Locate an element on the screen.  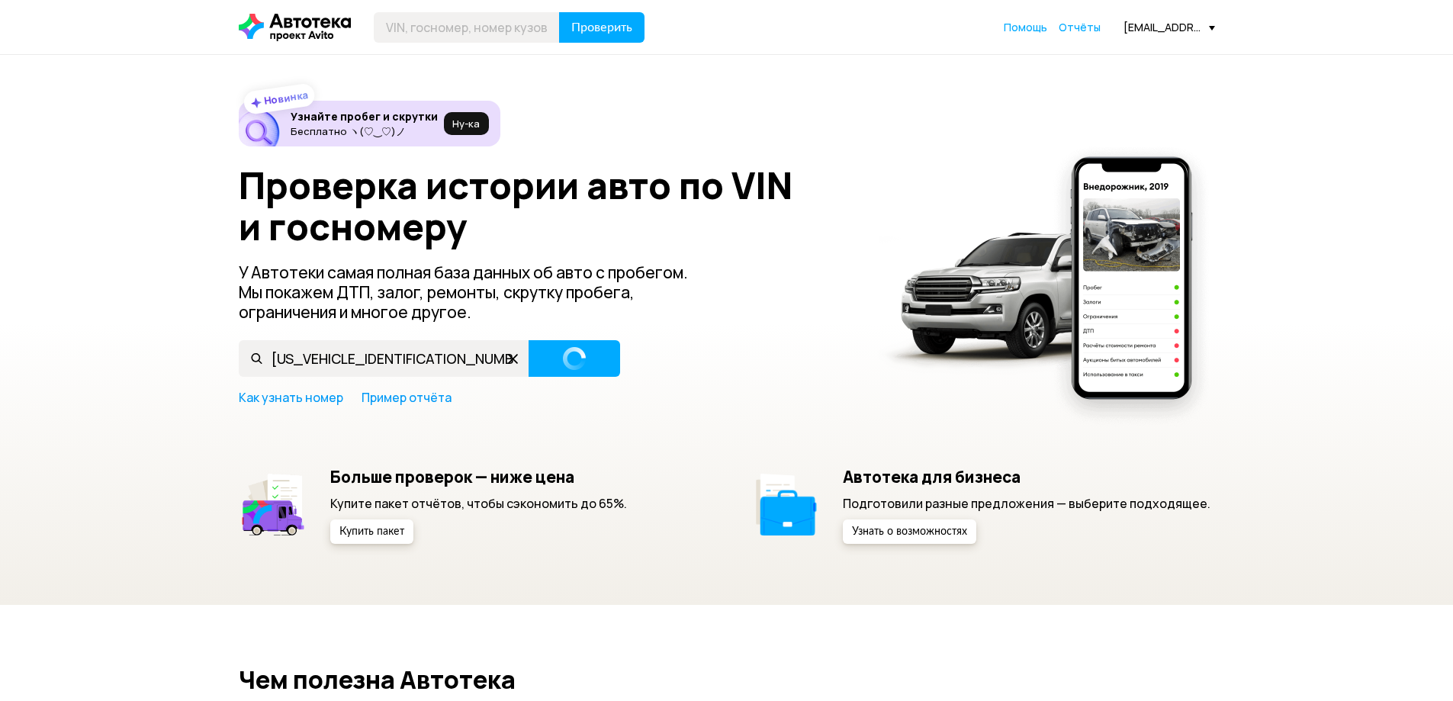
span: Купить пакет is located at coordinates (371, 532).